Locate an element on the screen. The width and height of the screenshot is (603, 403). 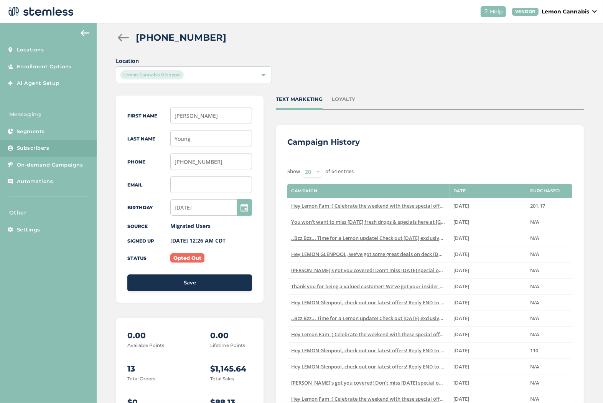
p: $1,145.64 is located at coordinates (245, 369).